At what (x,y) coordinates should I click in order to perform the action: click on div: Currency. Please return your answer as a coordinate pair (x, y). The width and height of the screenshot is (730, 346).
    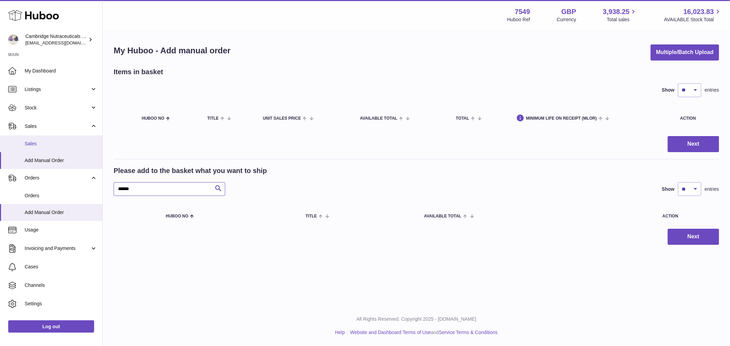
    Looking at the image, I should click on (567, 20).